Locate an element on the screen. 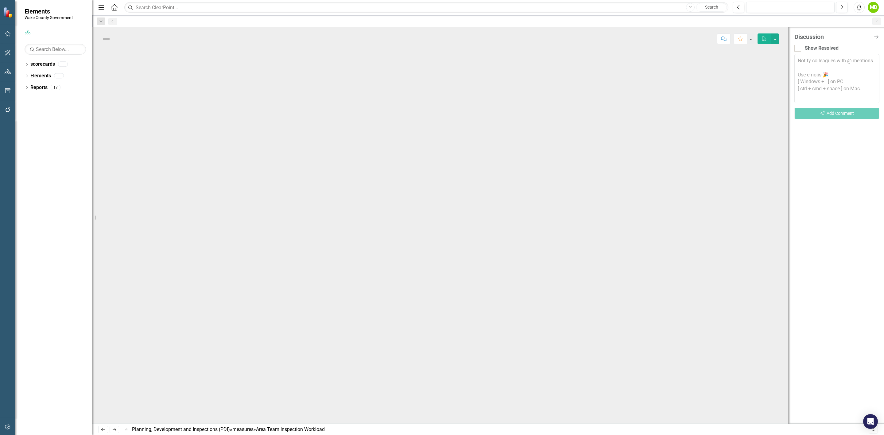 The width and height of the screenshot is (884, 435). button: Add Comment is located at coordinates (836, 113).